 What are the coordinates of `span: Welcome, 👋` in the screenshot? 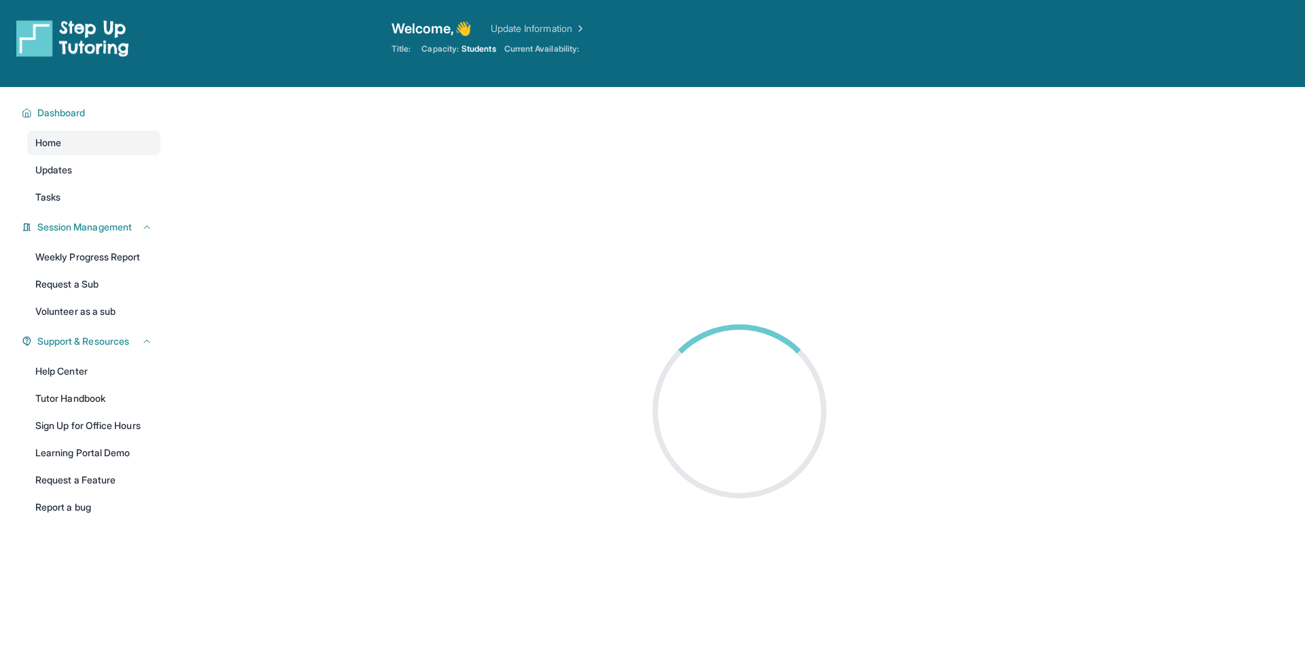 It's located at (432, 29).